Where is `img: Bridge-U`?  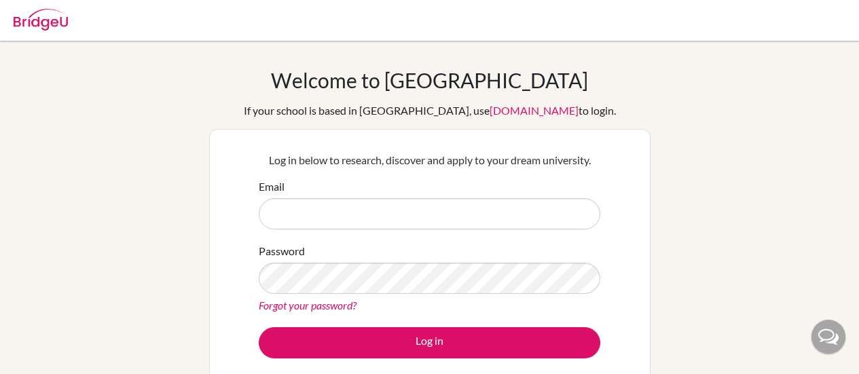
img: Bridge-U is located at coordinates (41, 20).